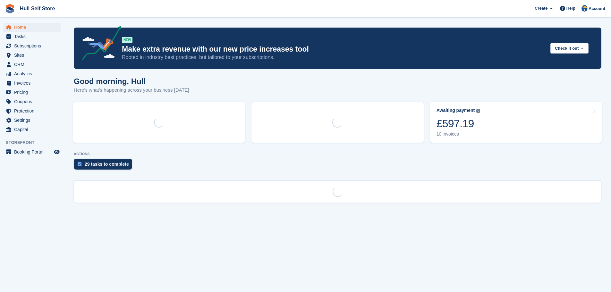  Describe the element at coordinates (334, 57) in the screenshot. I see `p: Rooted in industry best practices, but tailored to your subscriptions.` at that location.